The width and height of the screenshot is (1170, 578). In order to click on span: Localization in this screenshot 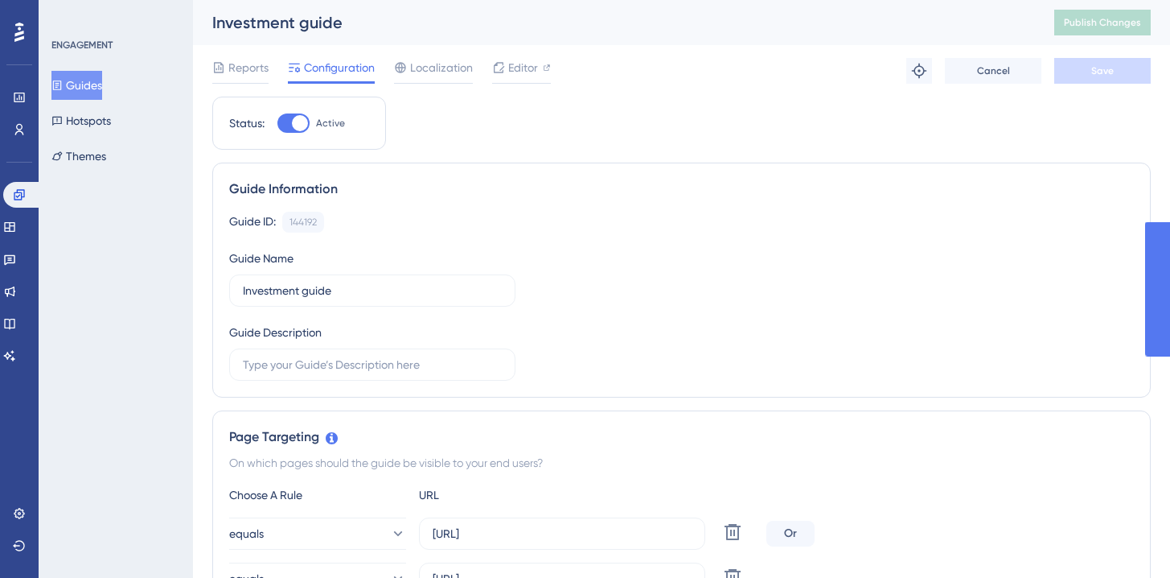, I will do `click(442, 68)`.